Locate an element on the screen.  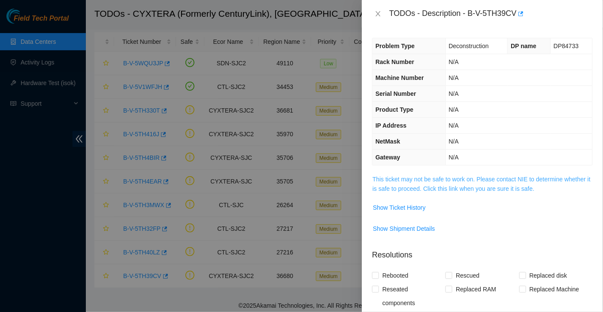
span: Product Type is located at coordinates (395, 110).